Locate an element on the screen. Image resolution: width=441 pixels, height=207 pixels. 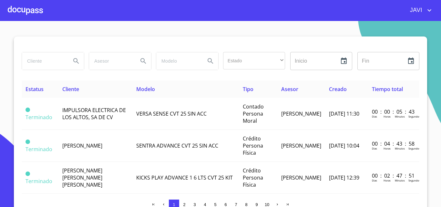
span: SENTRA ADVANCE CVT 25 SIN ACC is located at coordinates (177, 146).